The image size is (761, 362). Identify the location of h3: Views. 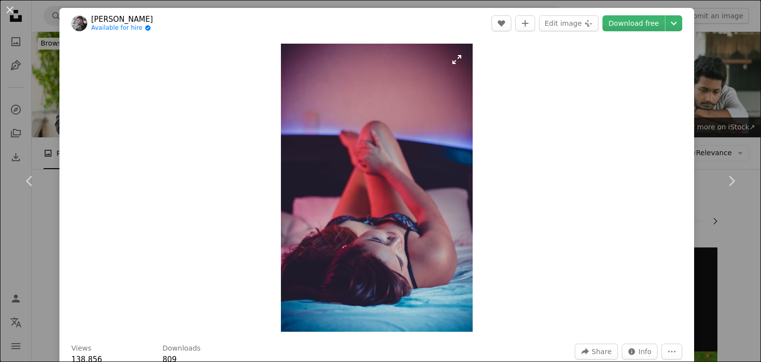
(81, 349).